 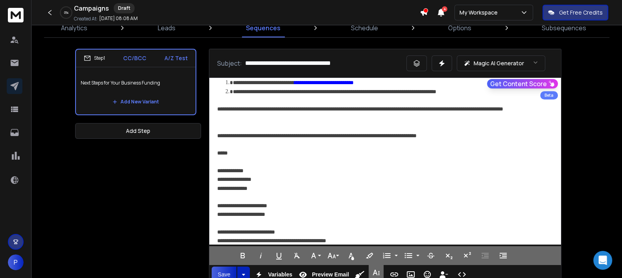 What do you see at coordinates (499, 63) in the screenshot?
I see `p: Magic AI Generator` at bounding box center [499, 63].